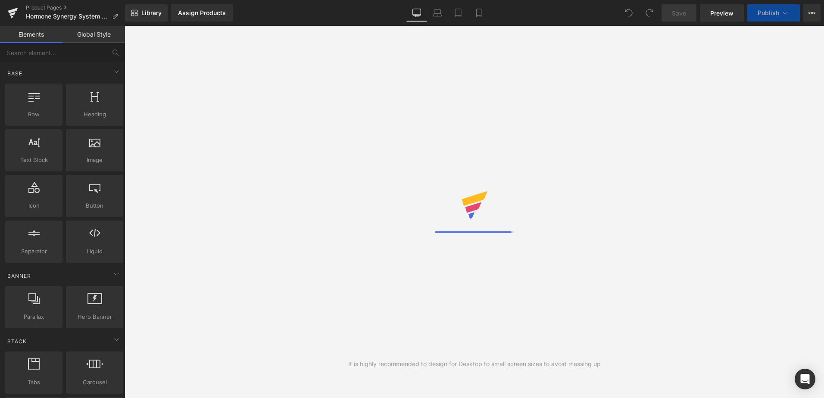  I want to click on div: Assign Products, so click(202, 13).